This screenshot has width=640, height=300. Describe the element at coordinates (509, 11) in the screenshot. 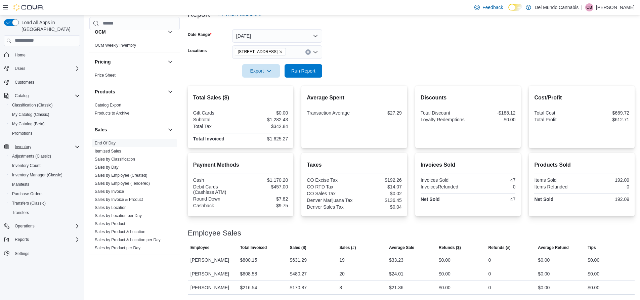

I see `span: Dark Mode` at that location.